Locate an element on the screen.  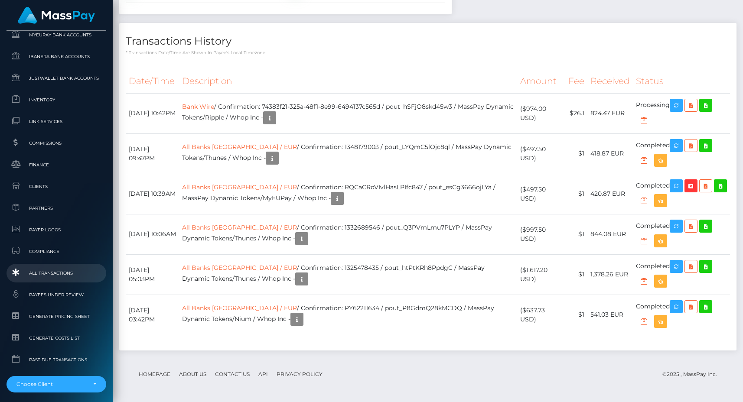
td: / Confirmation: 74383f21-325a-48f1-8e99-6494137c565d / pout_hSFjO8skd45w3 / MassPay Dynamic Token... is located at coordinates (348, 113).